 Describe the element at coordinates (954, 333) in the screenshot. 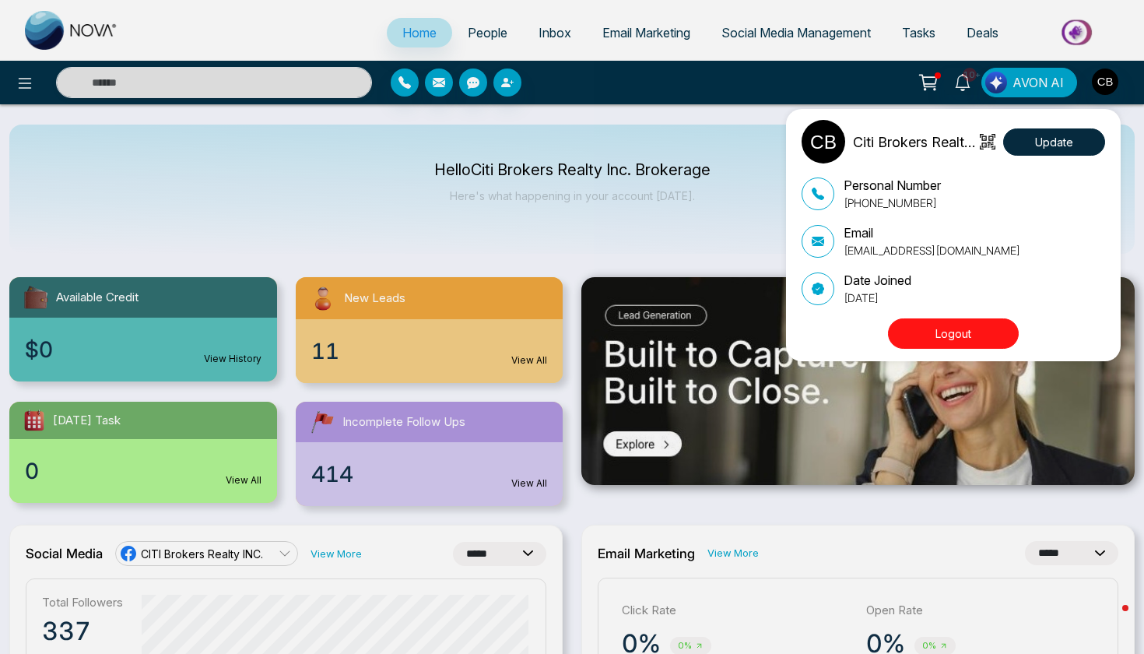

I see `button: Logout` at that location.